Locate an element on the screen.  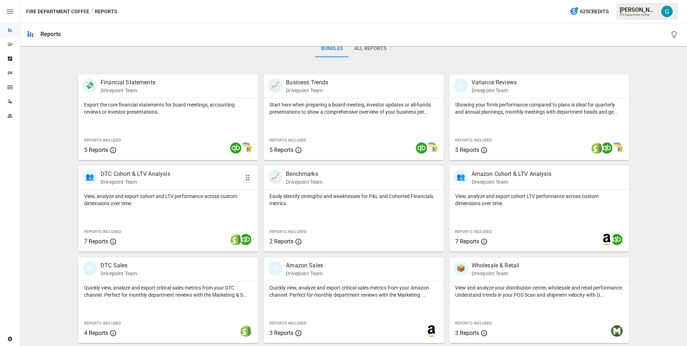
p: Benchmarks is located at coordinates (304, 174).